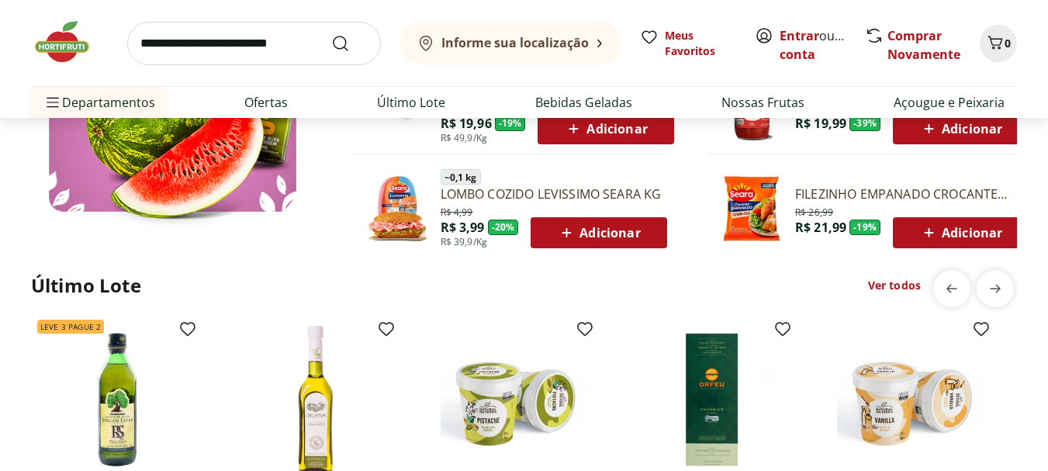  What do you see at coordinates (799, 36) in the screenshot?
I see `a: Entrar` at bounding box center [799, 36].